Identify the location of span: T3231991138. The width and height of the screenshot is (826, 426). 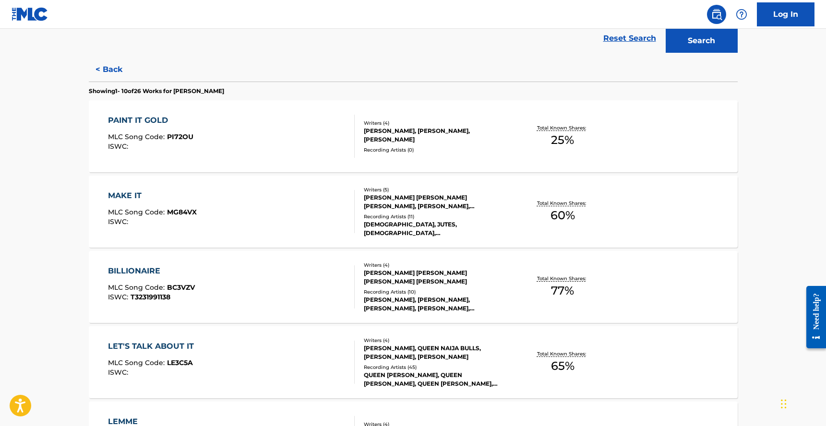
(150, 297).